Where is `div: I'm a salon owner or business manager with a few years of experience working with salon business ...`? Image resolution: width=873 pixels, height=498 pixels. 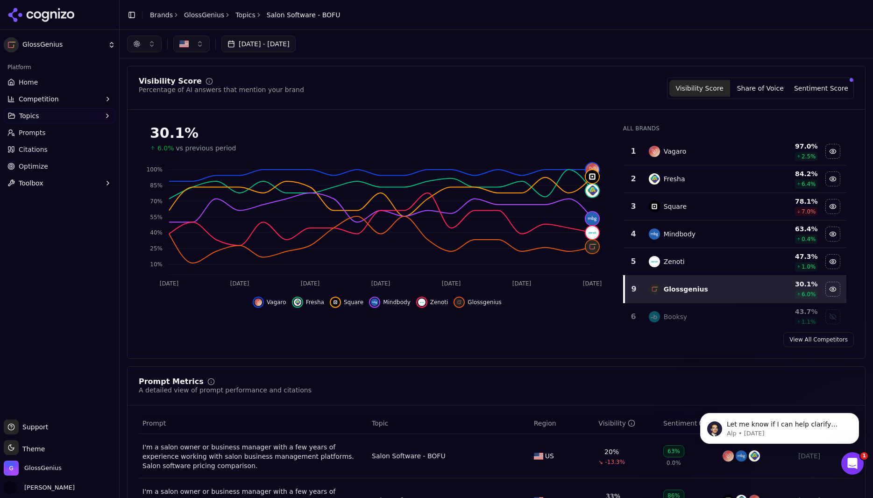
div: I'm a salon owner or business manager with a few years of experience working with salon business ... is located at coordinates (253, 456).